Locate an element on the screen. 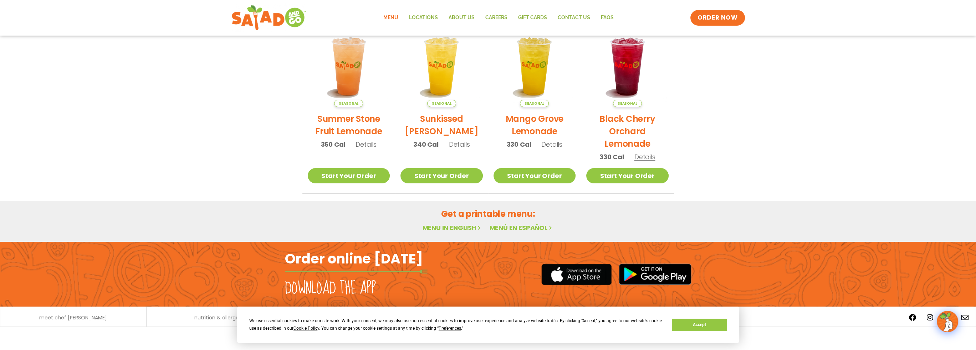 The width and height of the screenshot is (976, 350). span: ORDER NOW is located at coordinates (717, 18).